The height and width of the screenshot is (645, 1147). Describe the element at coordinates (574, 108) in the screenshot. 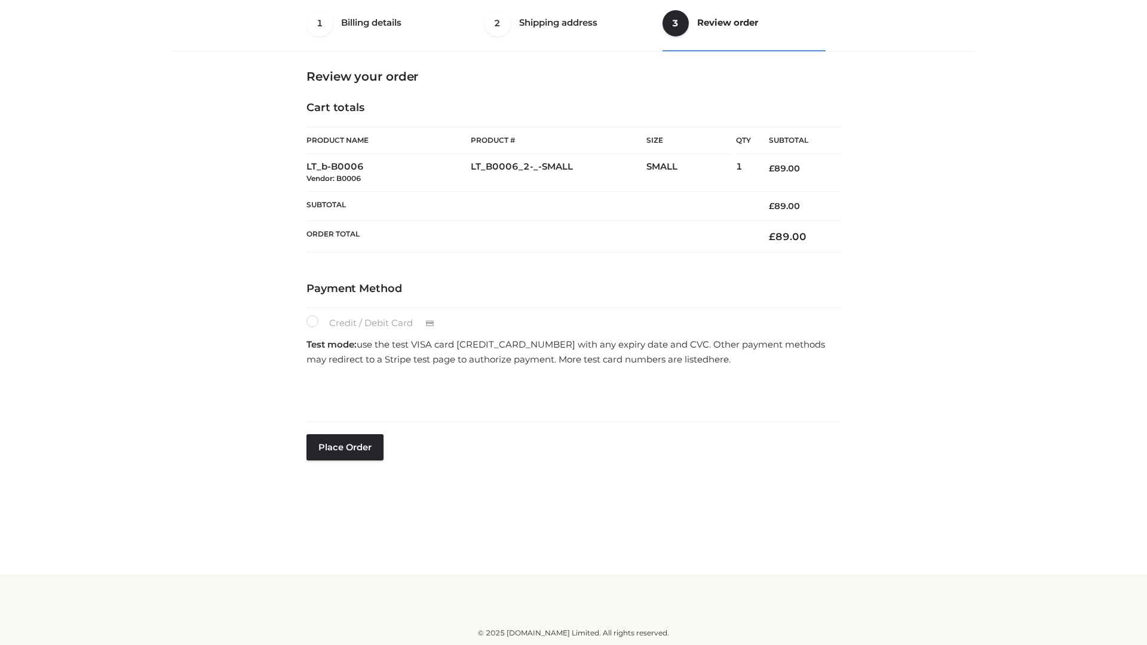

I see `h4: Cart totals` at that location.